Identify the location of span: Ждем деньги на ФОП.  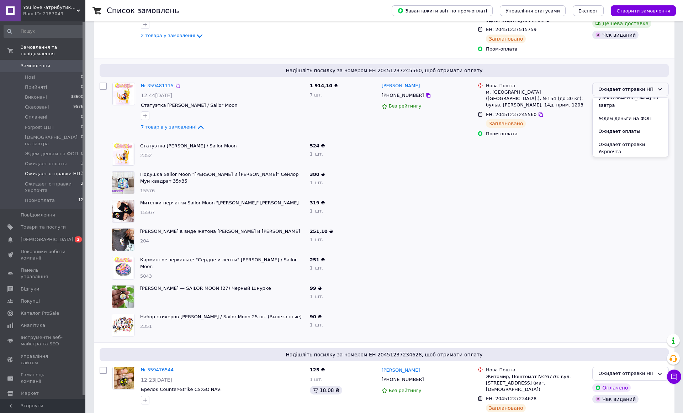
(51, 154).